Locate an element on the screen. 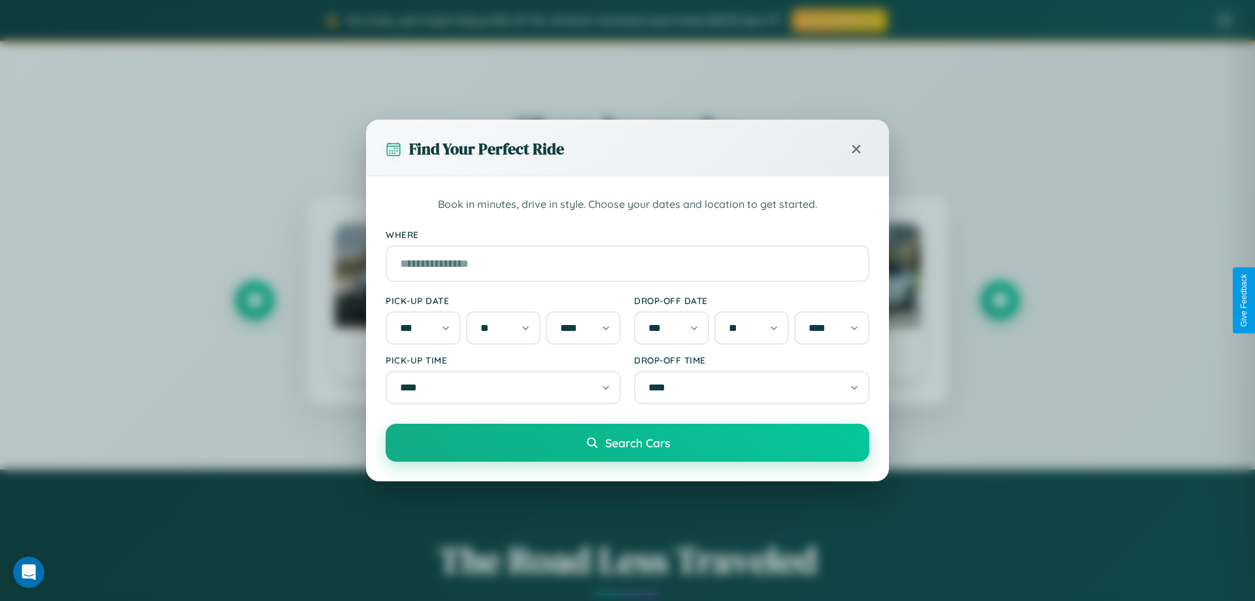 This screenshot has width=1255, height=601. p: Book in minutes, drive in style. Choose your dates and location to get started. is located at coordinates (628, 205).